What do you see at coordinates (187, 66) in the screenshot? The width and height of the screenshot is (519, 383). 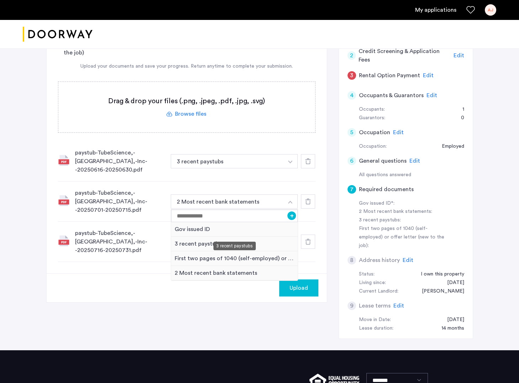 I see `div: Upload your documents and save your progress. Return anytime to complete your submission.` at bounding box center [187, 66].